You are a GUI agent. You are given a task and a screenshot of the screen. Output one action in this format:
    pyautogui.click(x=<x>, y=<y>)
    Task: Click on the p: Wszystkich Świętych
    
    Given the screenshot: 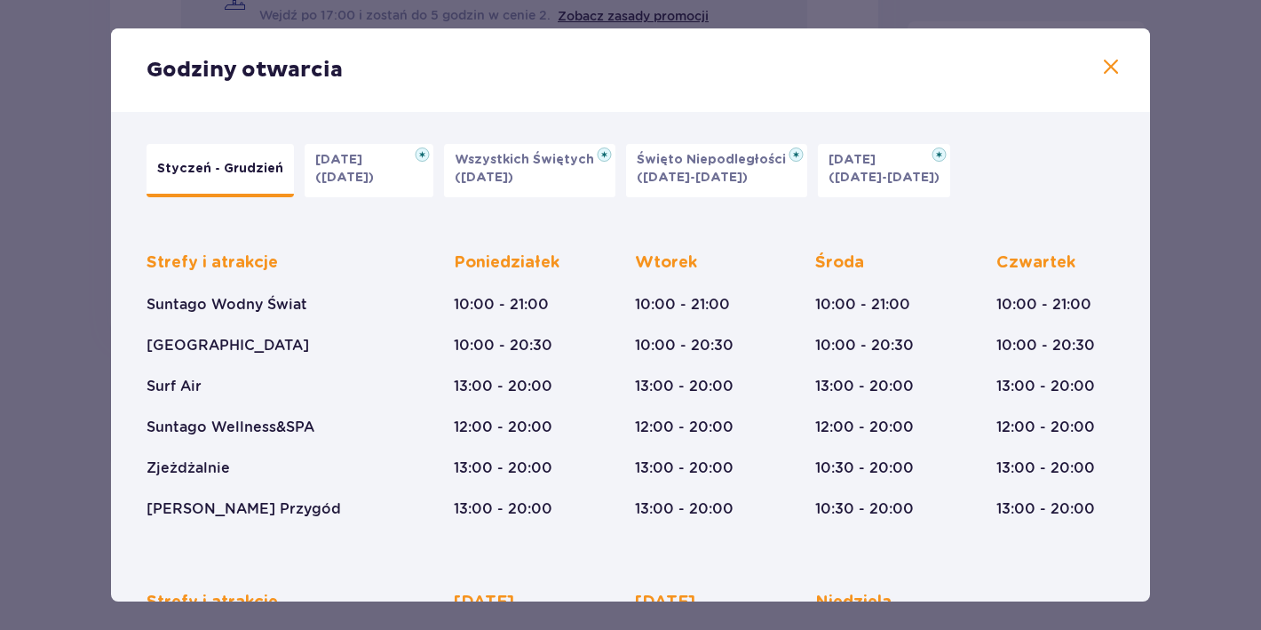 What is the action you would take?
    pyautogui.click(x=529, y=160)
    